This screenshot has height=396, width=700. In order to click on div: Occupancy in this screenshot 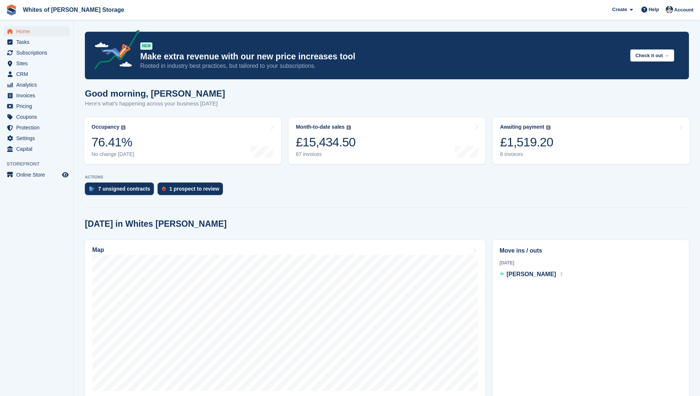, I will do `click(105, 127)`.